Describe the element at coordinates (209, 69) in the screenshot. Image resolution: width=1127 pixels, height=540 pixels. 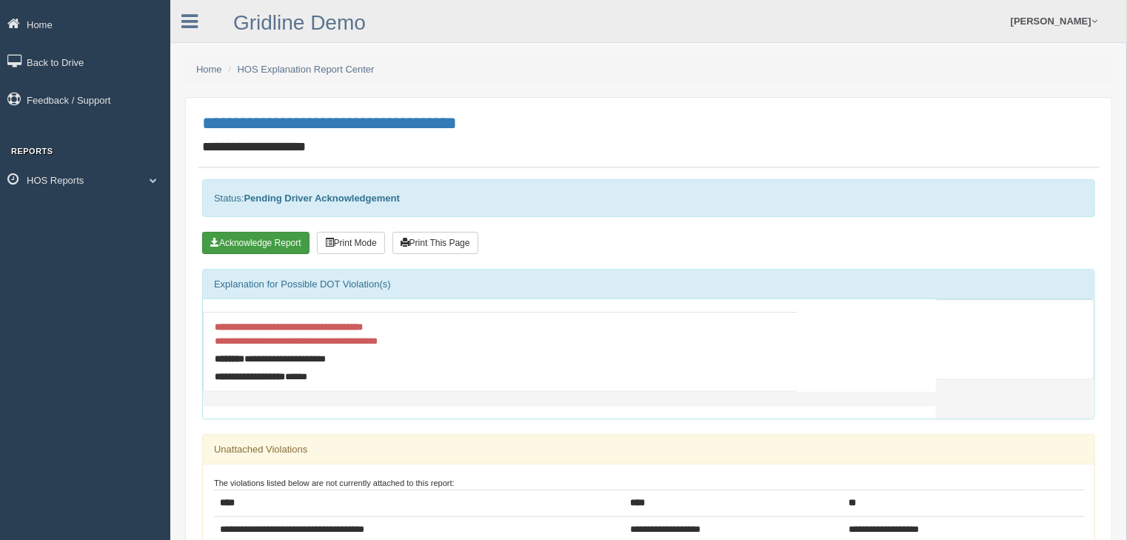
I see `a: Home` at that location.